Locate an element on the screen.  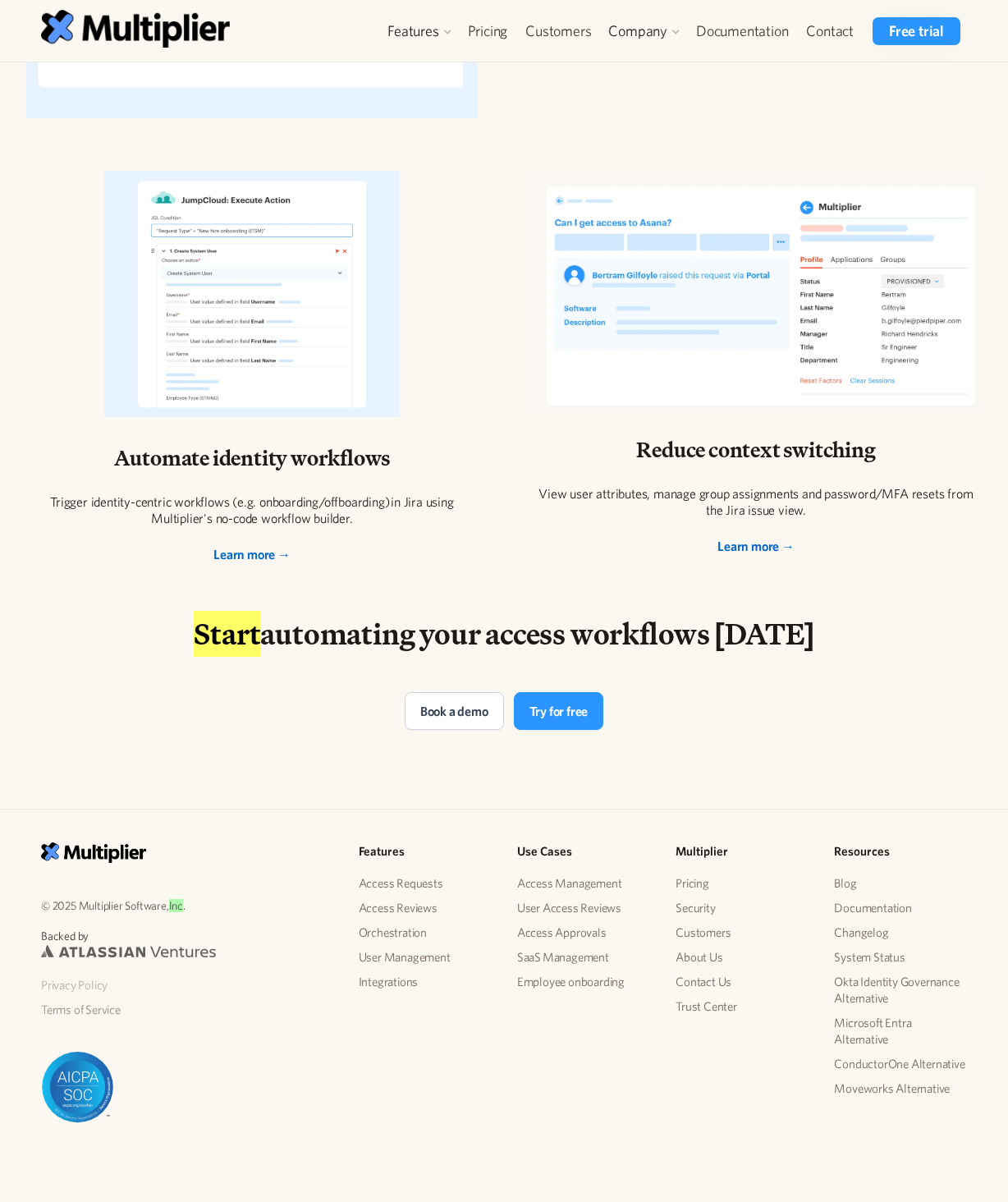
a: Access Requests is located at coordinates (425, 884).